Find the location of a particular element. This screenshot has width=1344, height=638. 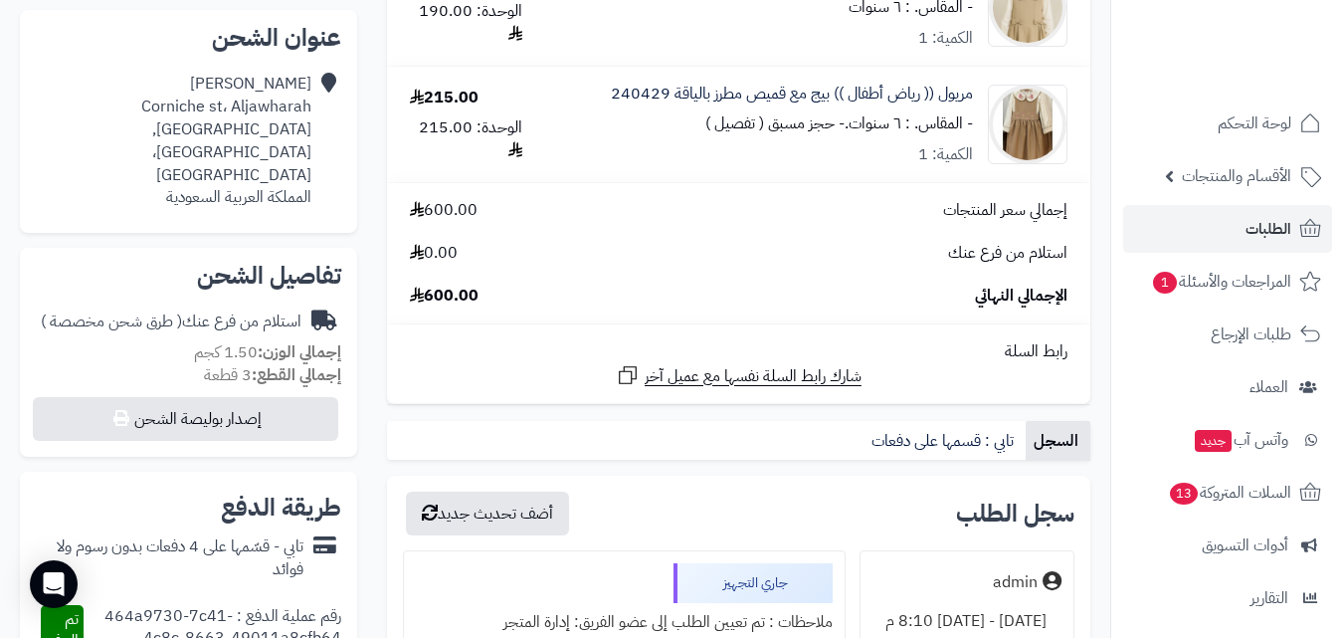

a: السجل is located at coordinates (1057, 441).